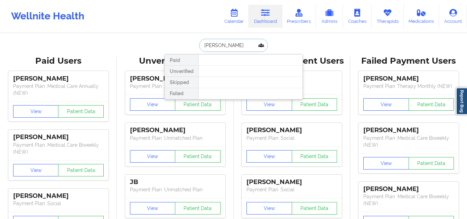  Describe the element at coordinates (357, 16) in the screenshot. I see `a: Coaches` at that location.